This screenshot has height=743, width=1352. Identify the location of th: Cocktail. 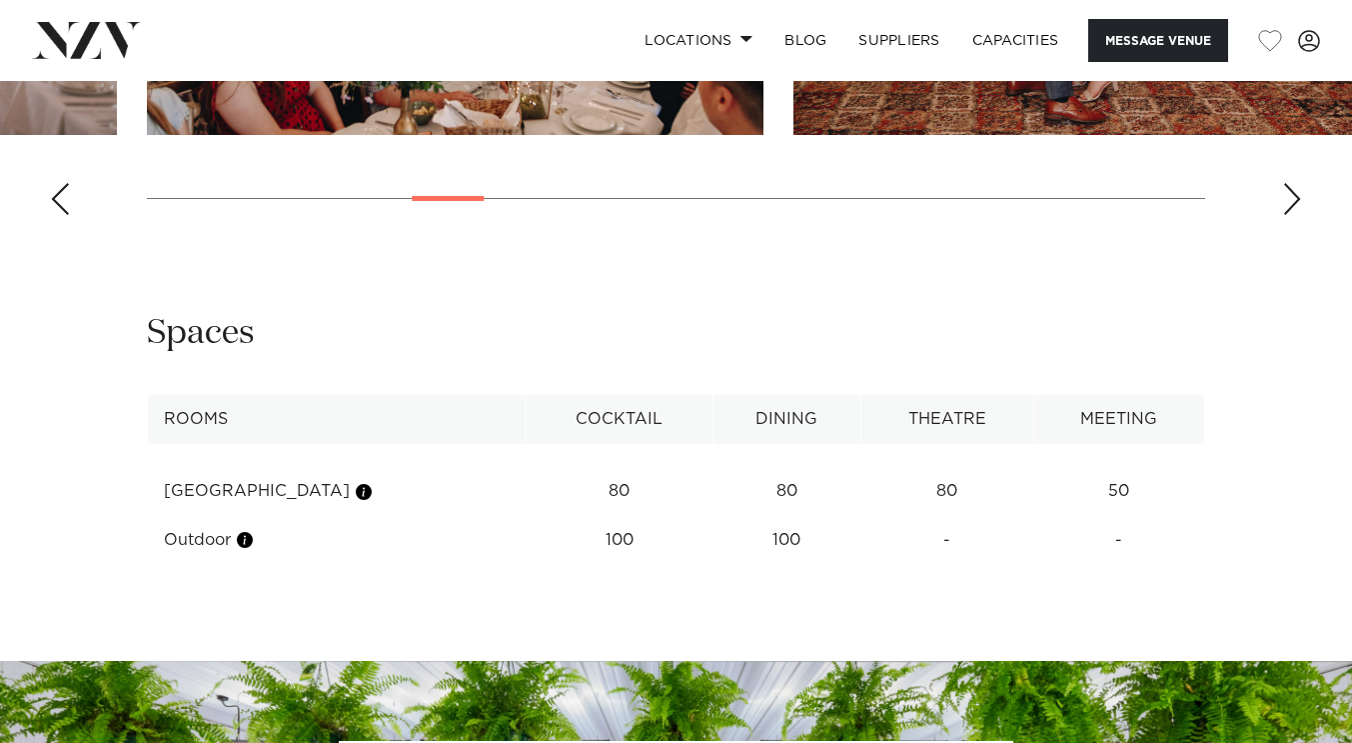
(619, 419).